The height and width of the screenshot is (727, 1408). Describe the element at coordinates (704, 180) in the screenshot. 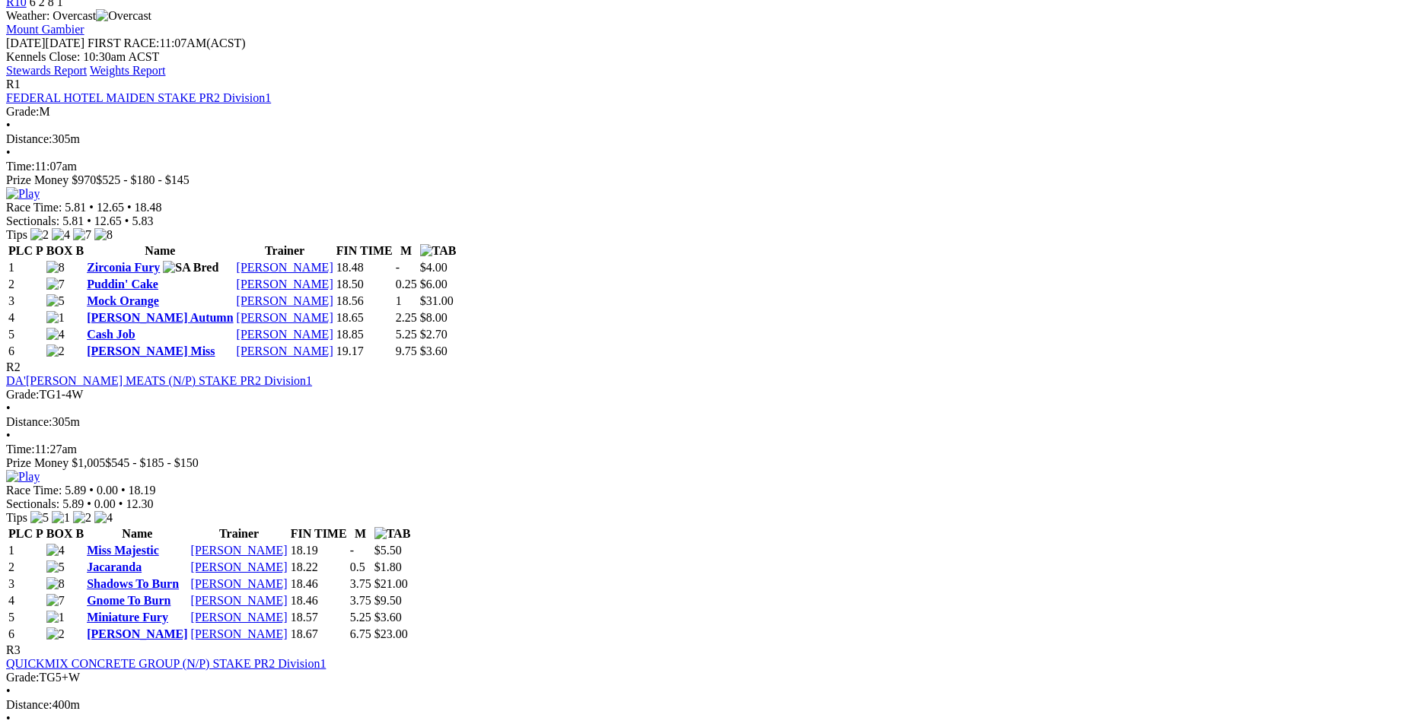

I see `div: Prize Money $970` at that location.